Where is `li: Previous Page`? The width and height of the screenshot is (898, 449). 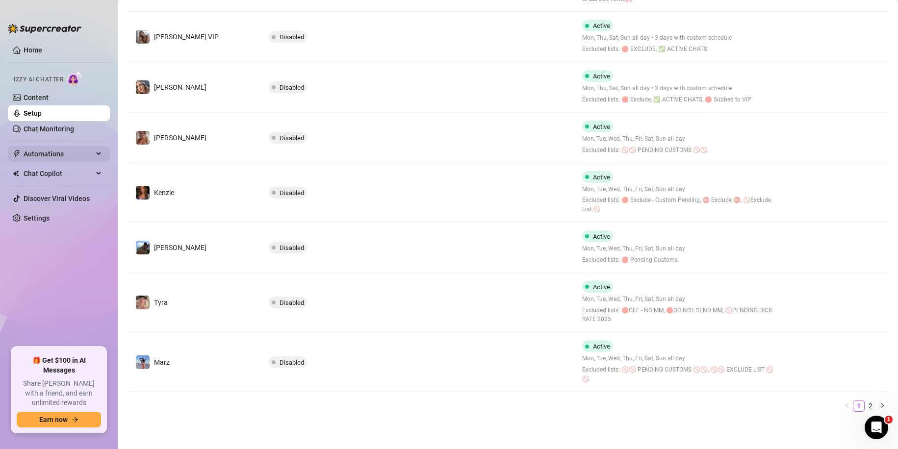
li: Previous Page is located at coordinates (847, 406).